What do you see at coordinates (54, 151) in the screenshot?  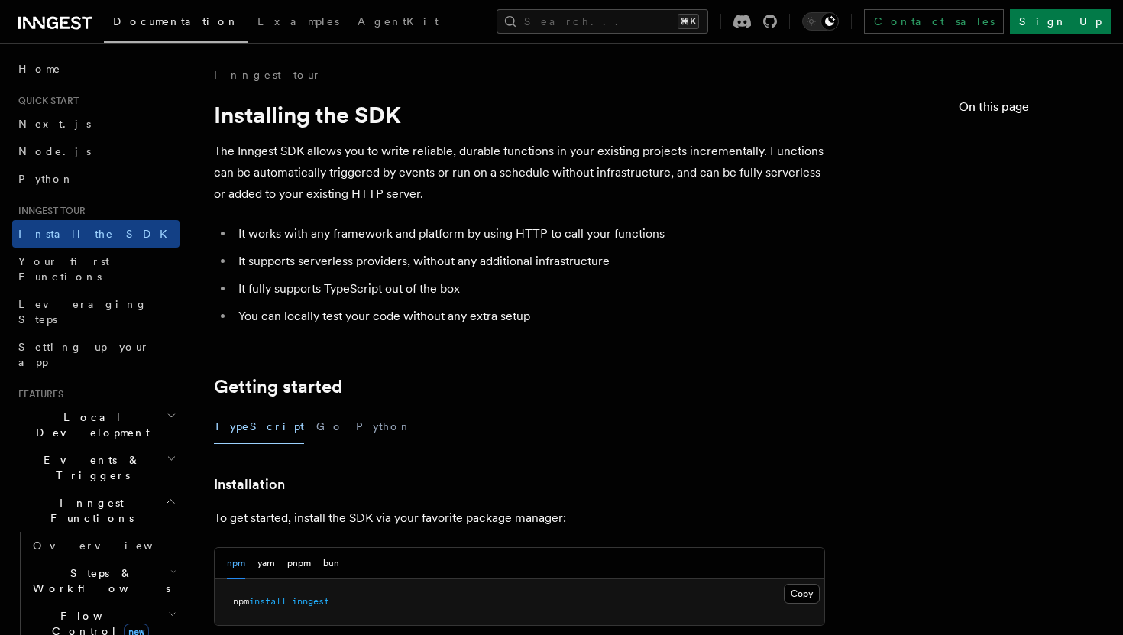 I see `span: Node.js` at bounding box center [54, 151].